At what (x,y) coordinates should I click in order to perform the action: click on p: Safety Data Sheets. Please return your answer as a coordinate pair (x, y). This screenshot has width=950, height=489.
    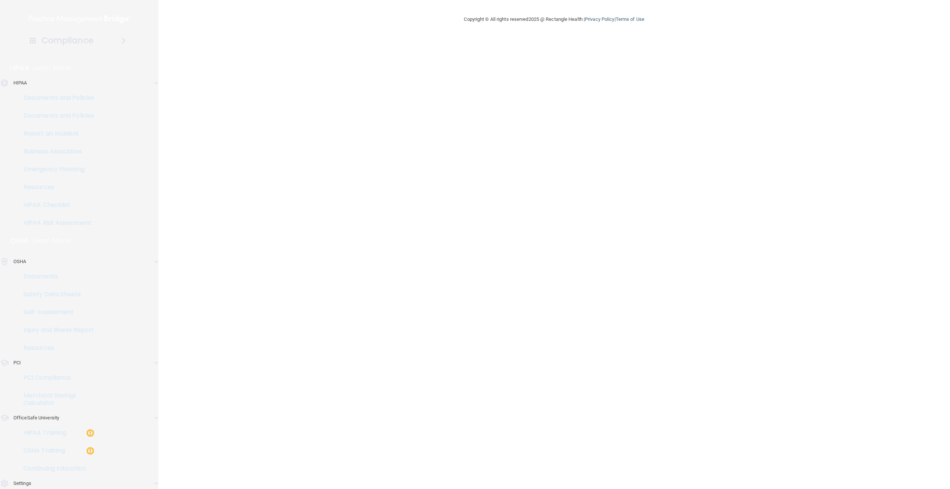
    Looking at the image, I should click on (55, 294).